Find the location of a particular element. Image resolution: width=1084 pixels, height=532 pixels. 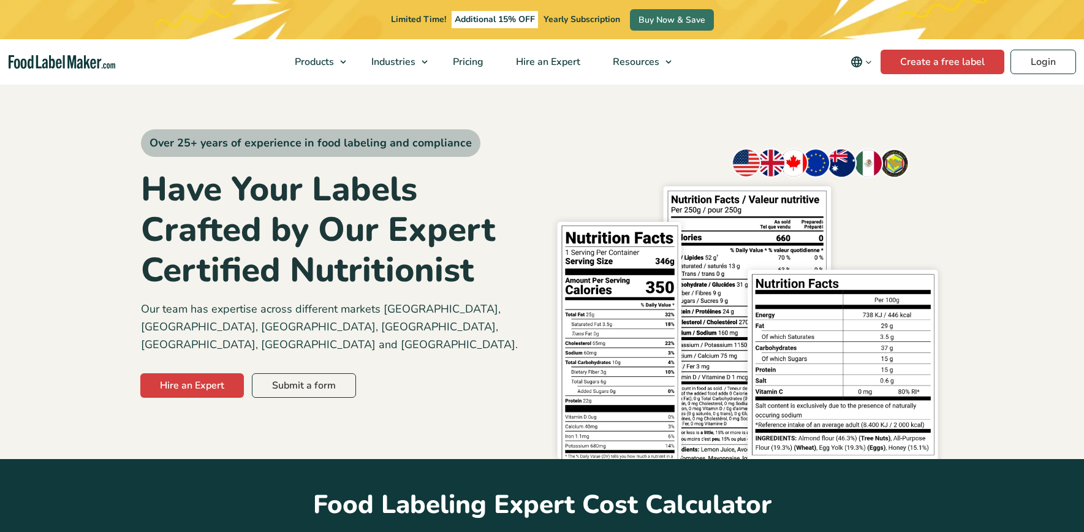

span: Industries is located at coordinates (392, 62).